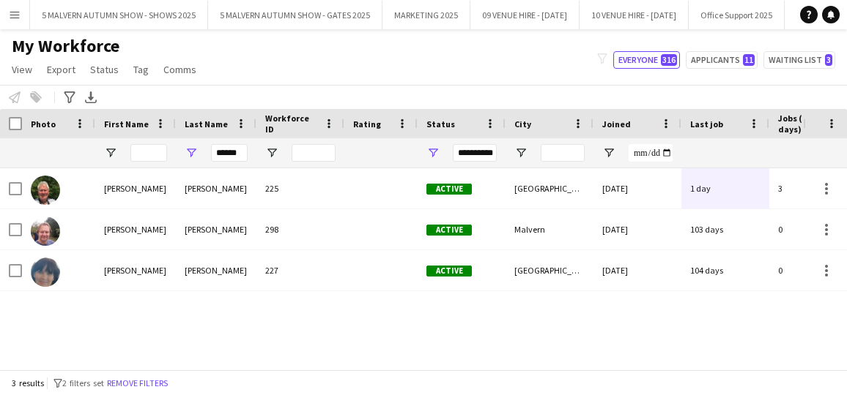 This screenshot has width=847, height=395. What do you see at coordinates (104, 70) in the screenshot?
I see `a: Status` at bounding box center [104, 70].